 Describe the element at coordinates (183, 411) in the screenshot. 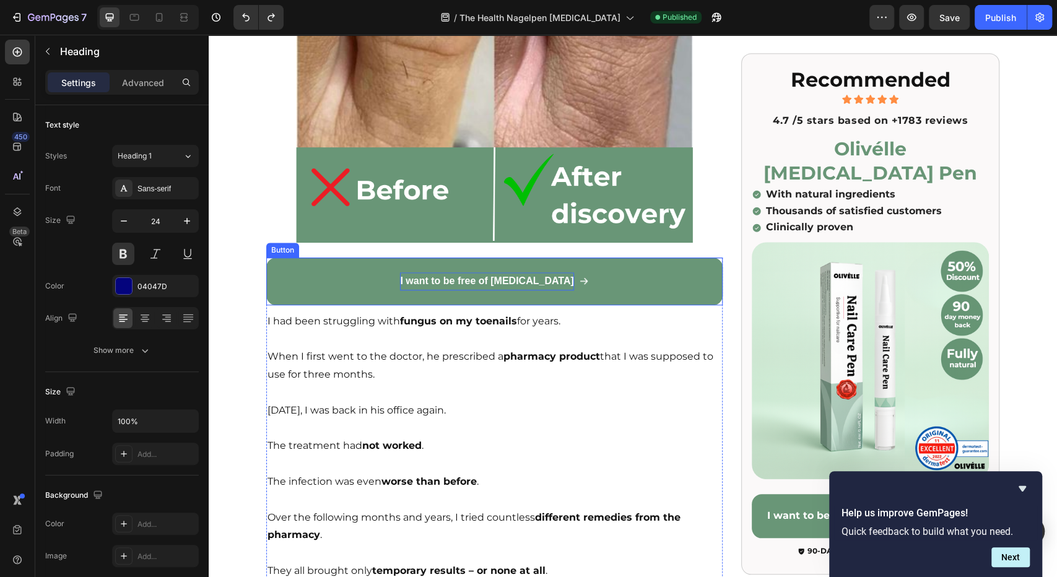

I see `strong: not worked` at that location.